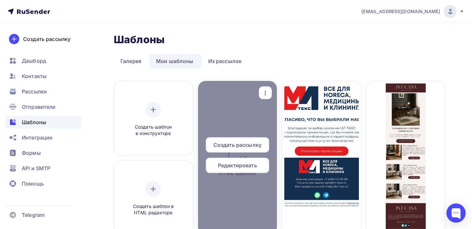 The height and width of the screenshot is (229, 472). I want to click on span: Дашборд, so click(34, 61).